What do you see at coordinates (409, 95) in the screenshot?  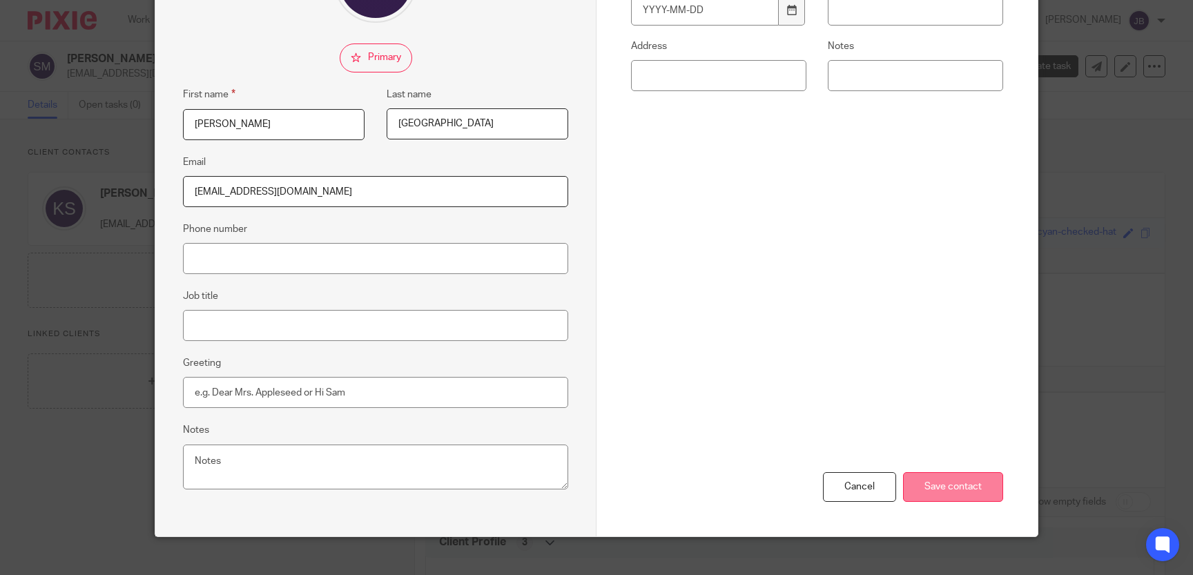 I see `label: Last name` at bounding box center [409, 95].